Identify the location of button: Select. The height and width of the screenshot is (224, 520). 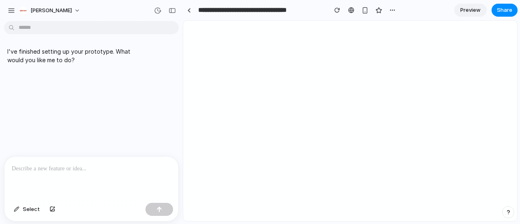
(27, 209).